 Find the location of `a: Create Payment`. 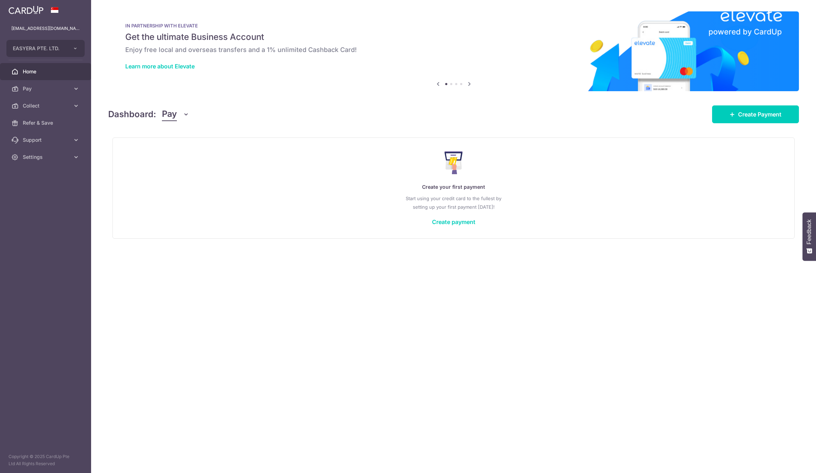

a: Create Payment is located at coordinates (756, 114).